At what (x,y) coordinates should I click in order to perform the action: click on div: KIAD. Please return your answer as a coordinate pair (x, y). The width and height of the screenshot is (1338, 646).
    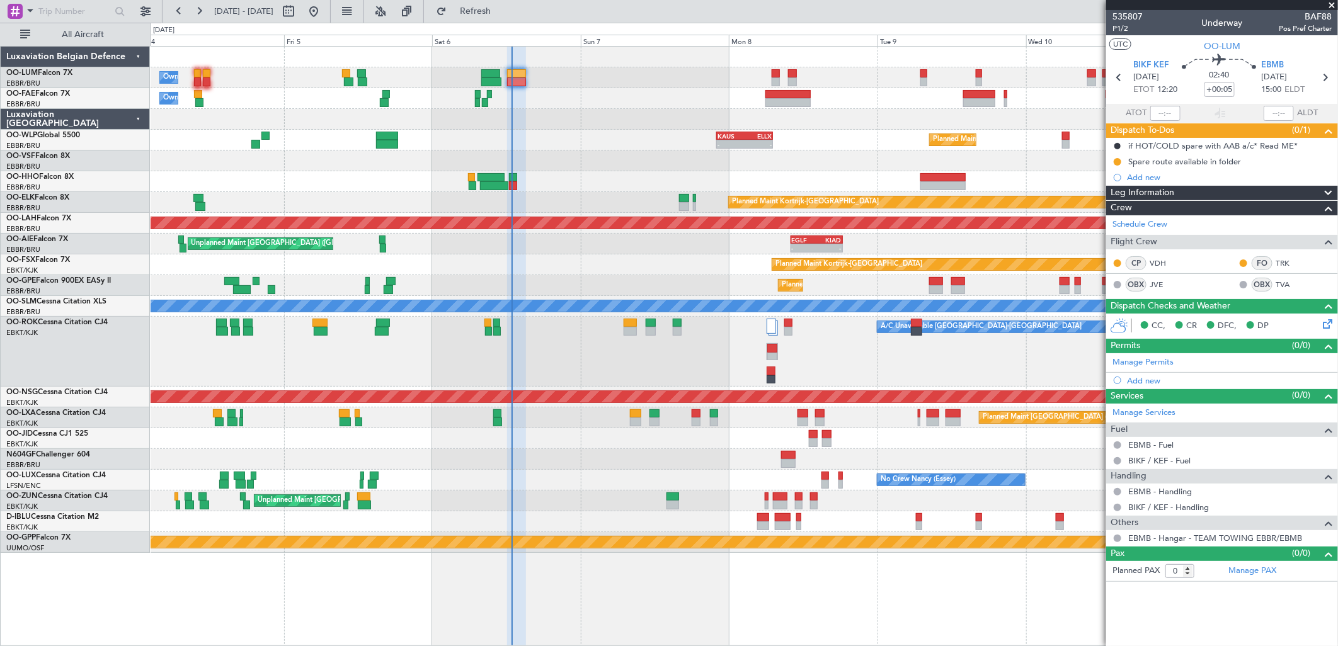
    Looking at the image, I should click on (829, 240).